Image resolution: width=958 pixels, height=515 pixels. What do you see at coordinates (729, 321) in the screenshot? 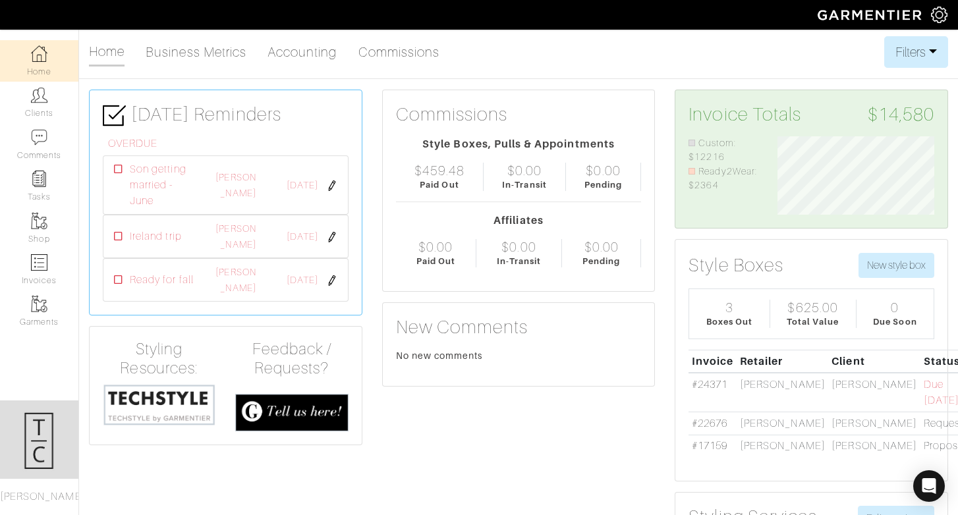
I see `div: Boxes Out` at bounding box center [729, 321].